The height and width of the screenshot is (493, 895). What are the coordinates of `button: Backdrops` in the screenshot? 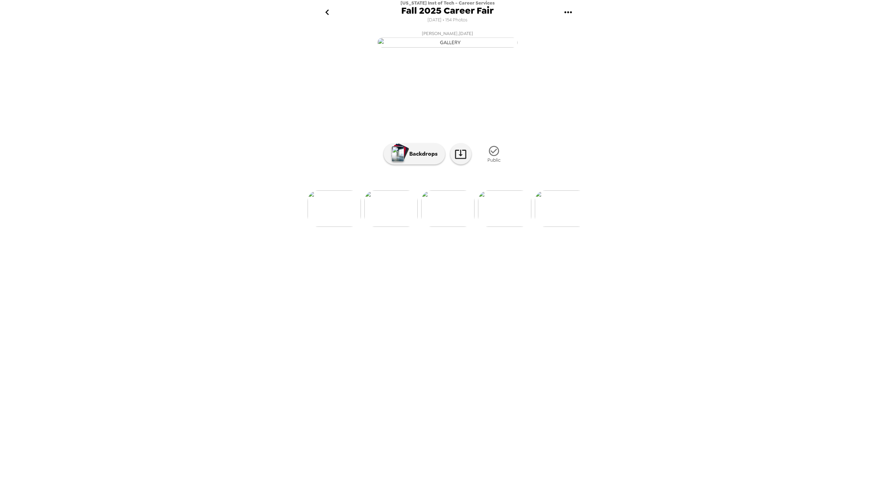 It's located at (414, 154).